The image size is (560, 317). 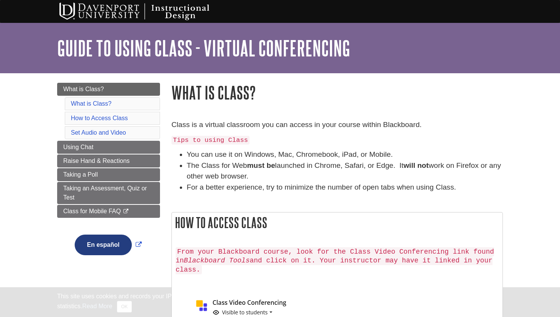 What do you see at coordinates (80, 174) in the screenshot?
I see `span: Taking a Poll` at bounding box center [80, 174].